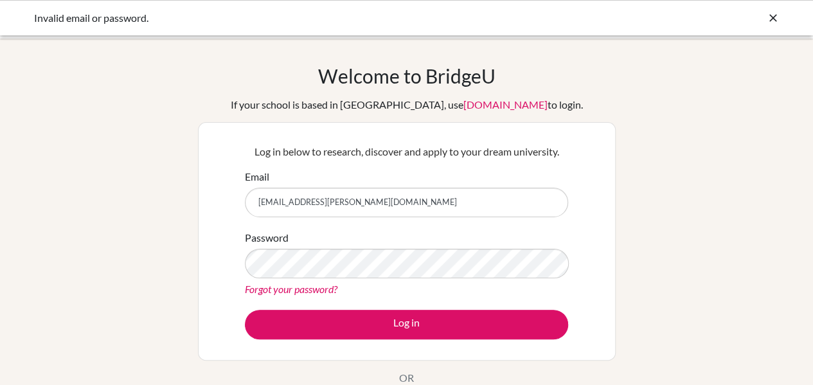  Describe the element at coordinates (310, 18) in the screenshot. I see `div: Invalid email or password.` at that location.